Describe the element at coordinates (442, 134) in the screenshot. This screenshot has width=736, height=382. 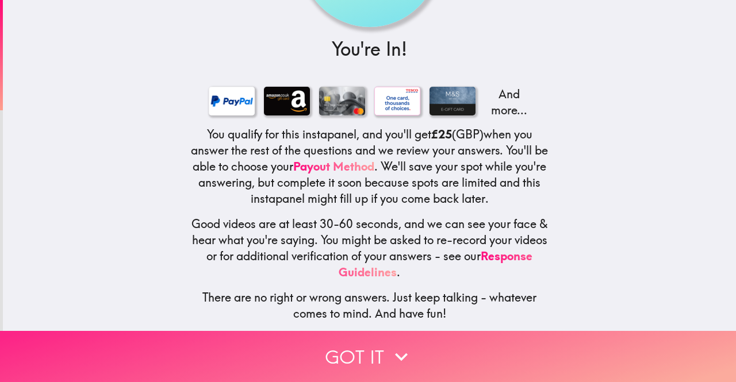
I see `b: £25` at that location.